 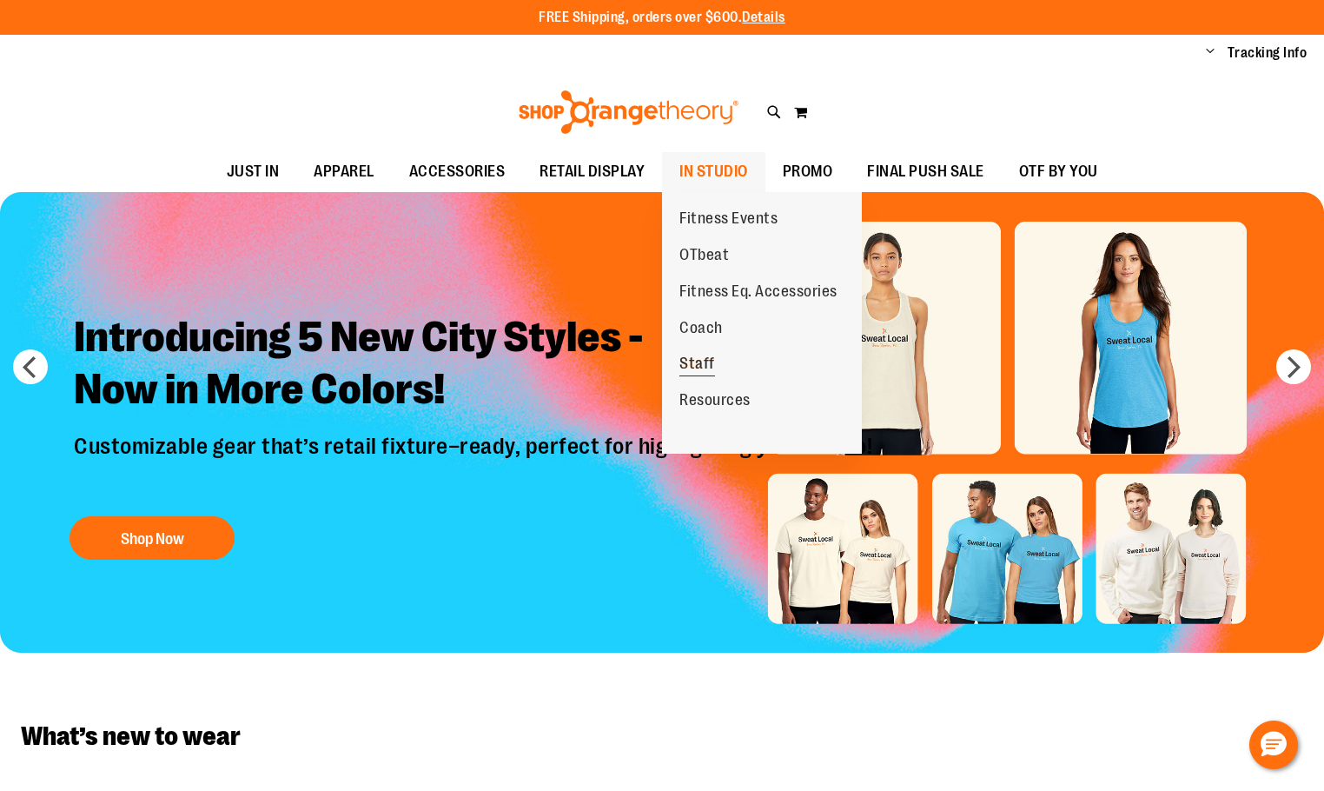 I want to click on a: IN STUDIO, so click(x=714, y=172).